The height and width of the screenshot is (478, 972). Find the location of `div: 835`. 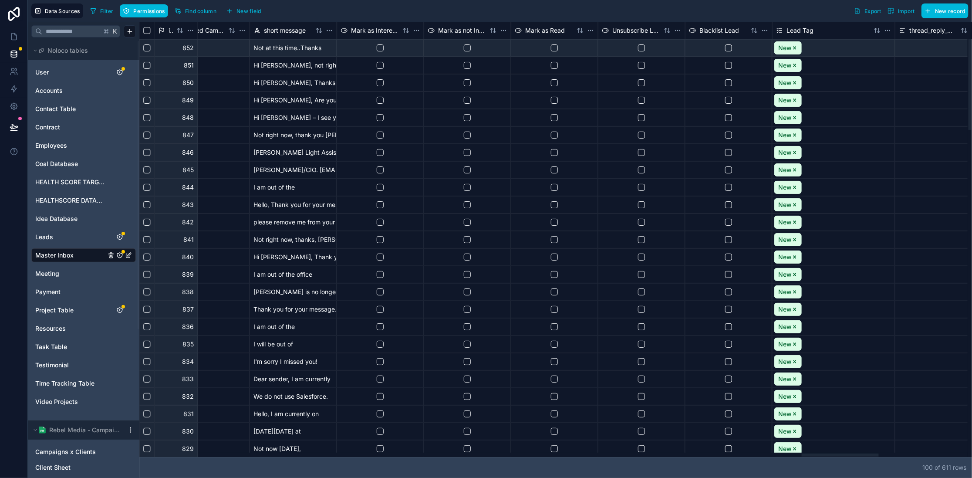

div: 835 is located at coordinates (176, 344).